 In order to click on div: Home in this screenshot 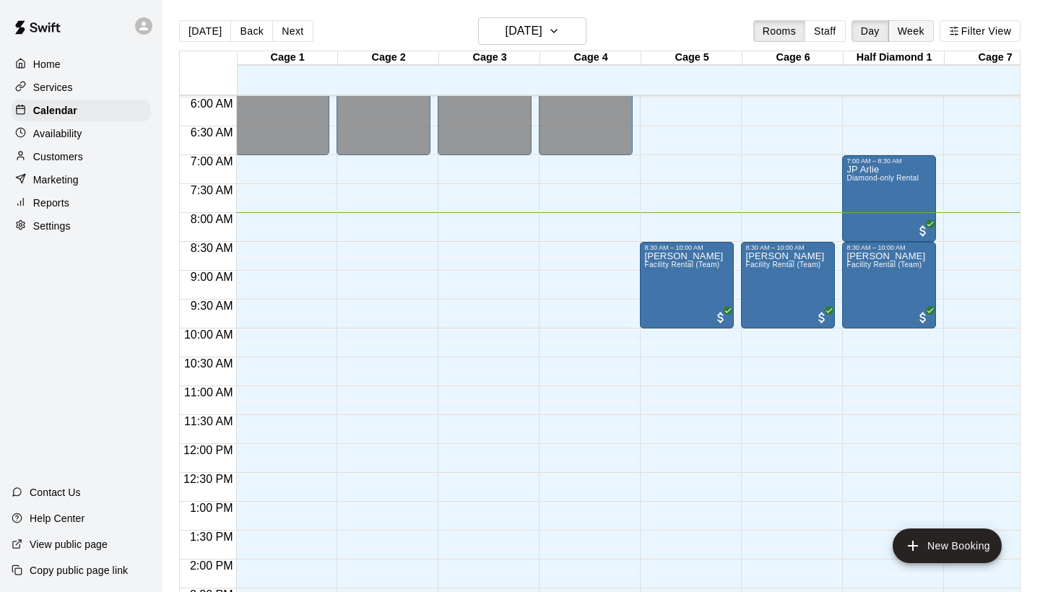, I will do `click(81, 64)`.